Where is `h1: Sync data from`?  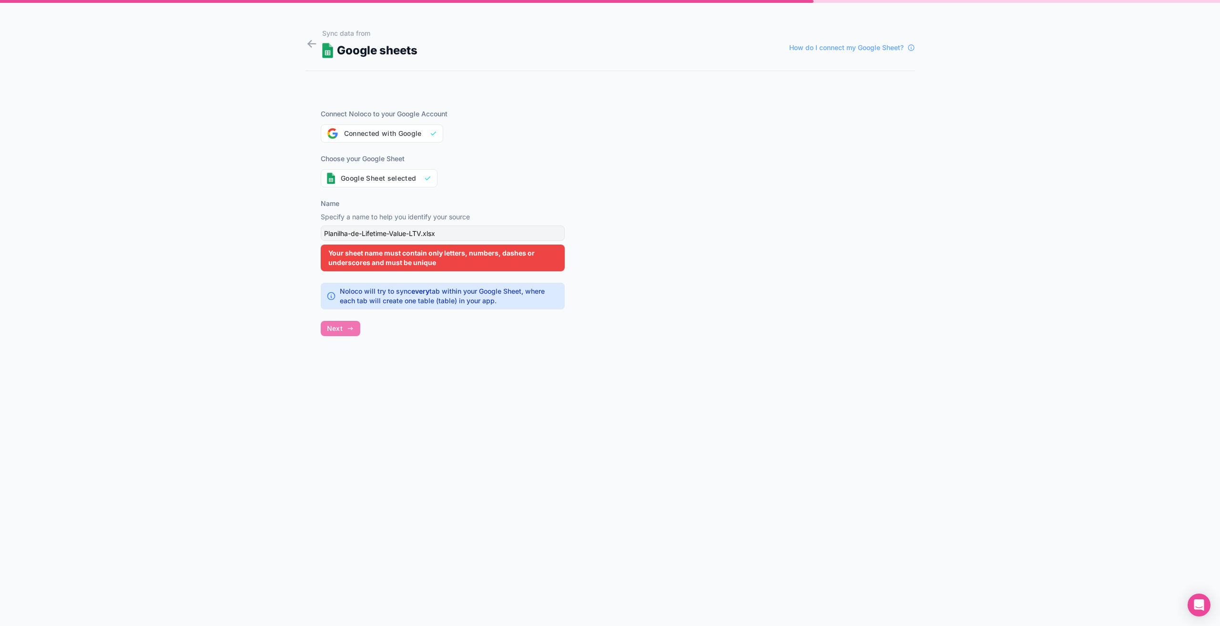
h1: Sync data from is located at coordinates (370, 33).